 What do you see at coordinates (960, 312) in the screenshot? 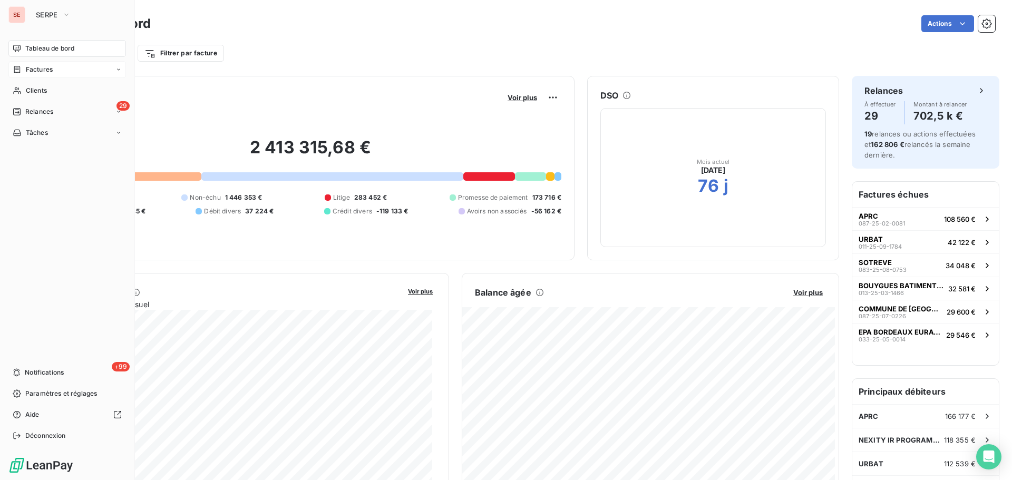
I see `span: 29 600 €` at bounding box center [960, 312].